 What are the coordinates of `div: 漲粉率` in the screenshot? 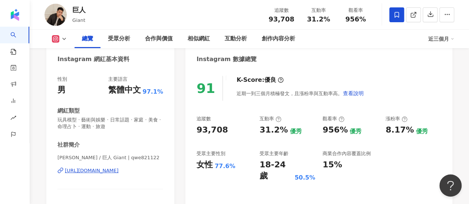 It's located at (396, 119).